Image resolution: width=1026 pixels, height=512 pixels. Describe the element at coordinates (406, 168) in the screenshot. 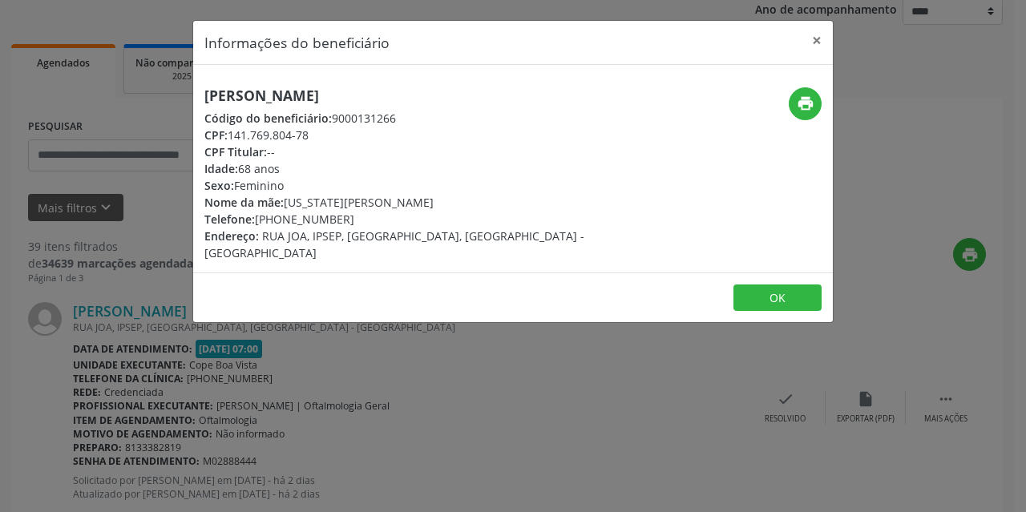

I see `div: 68 anos` at that location.